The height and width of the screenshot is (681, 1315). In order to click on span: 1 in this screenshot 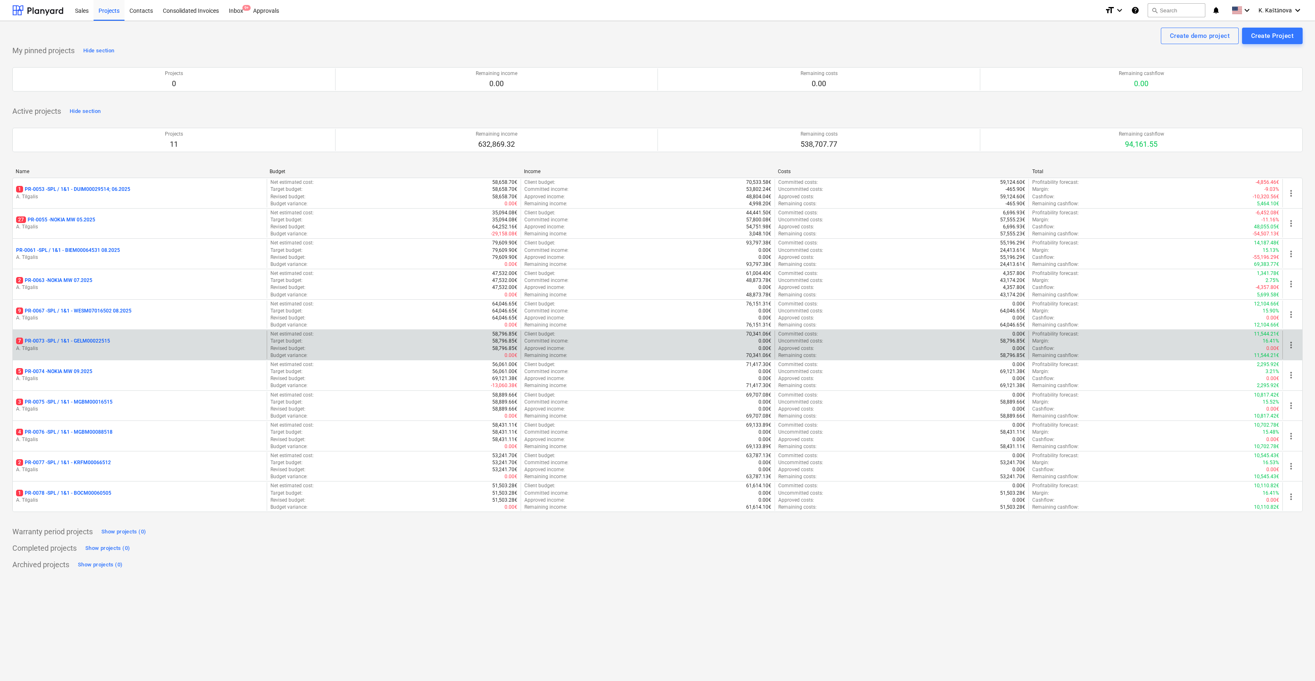, I will do `click(19, 189)`.